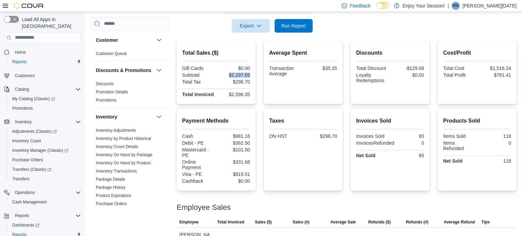 Image resolution: width=522 pixels, height=236 pixels. What do you see at coordinates (286, 71) in the screenshot?
I see `div: Transaction Average` at bounding box center [286, 71].